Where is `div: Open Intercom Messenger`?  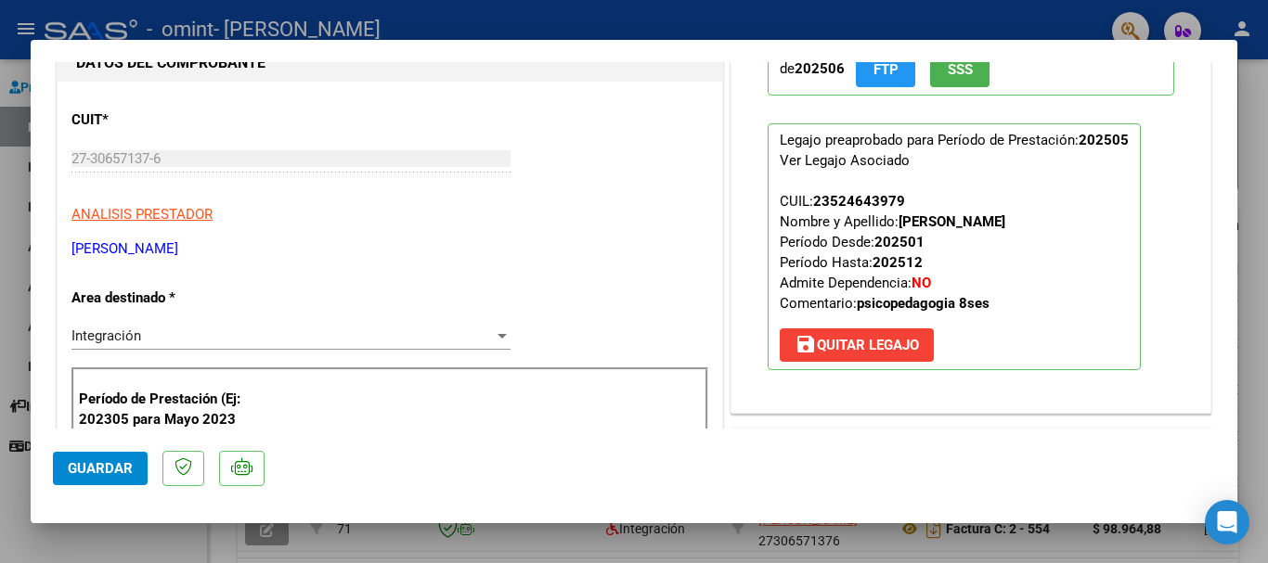 div: Open Intercom Messenger is located at coordinates (1227, 523).